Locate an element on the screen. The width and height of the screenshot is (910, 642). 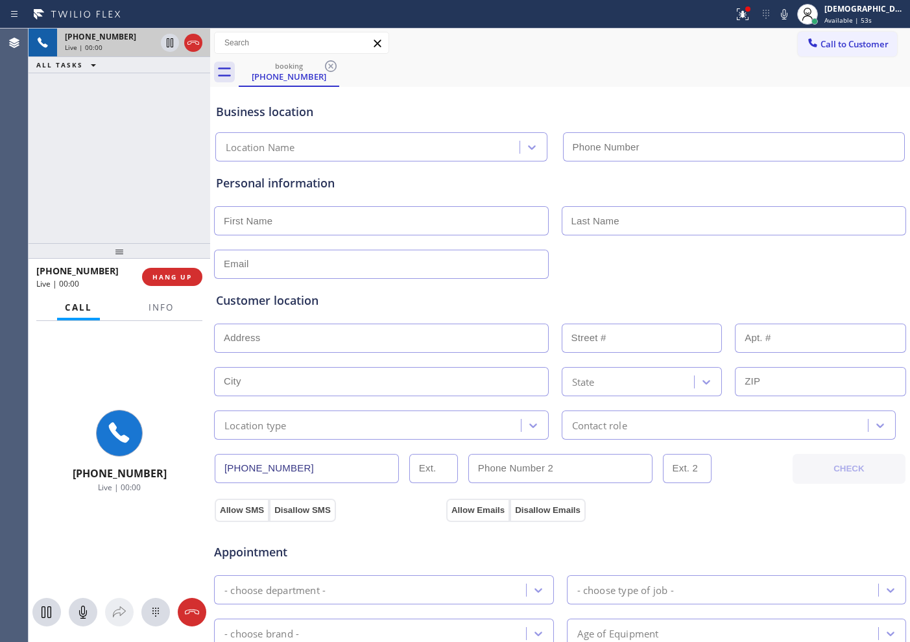
div: booking is located at coordinates (289, 66).